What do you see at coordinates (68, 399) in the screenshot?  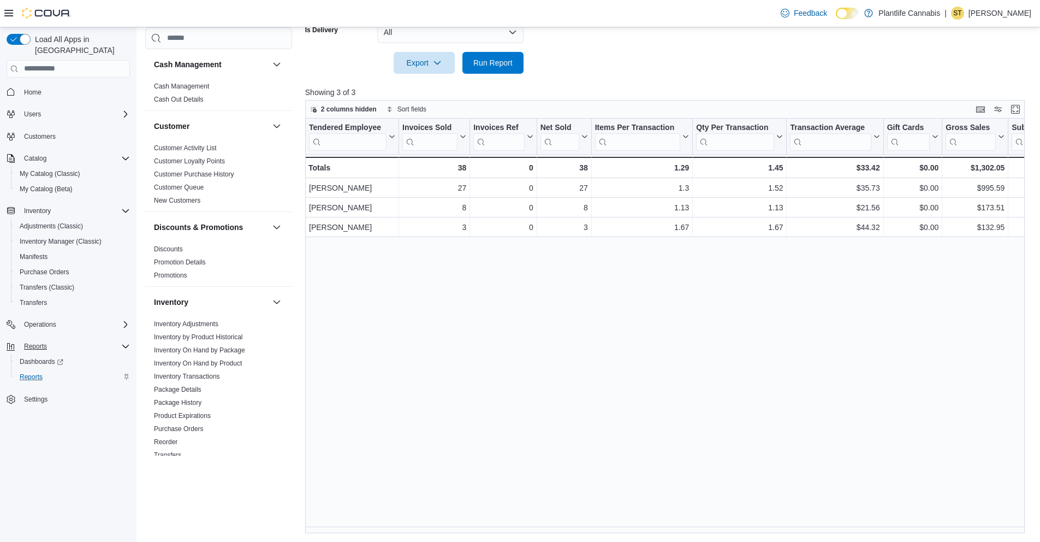 I see `button: Settings` at bounding box center [68, 399].